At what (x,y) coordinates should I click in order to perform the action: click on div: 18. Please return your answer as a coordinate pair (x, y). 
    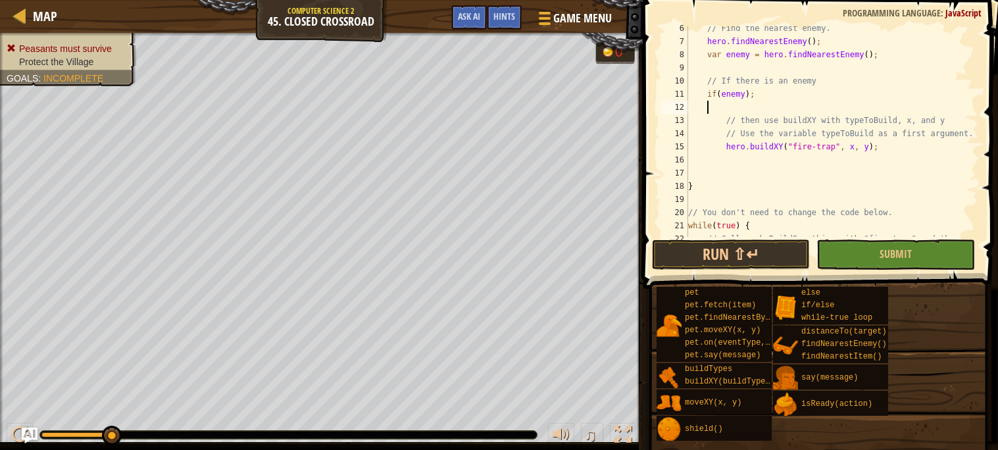
    Looking at the image, I should click on (674, 186).